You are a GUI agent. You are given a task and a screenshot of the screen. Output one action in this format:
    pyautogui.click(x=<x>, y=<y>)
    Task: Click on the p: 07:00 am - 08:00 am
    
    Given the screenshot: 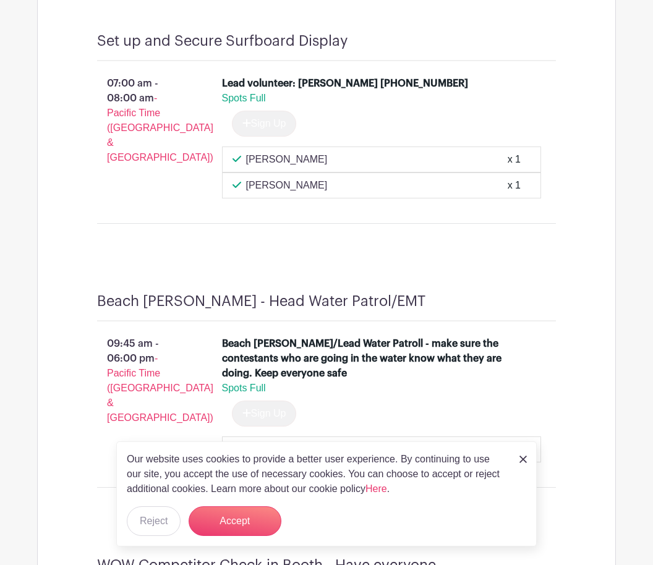 What is the action you would take?
    pyautogui.click(x=140, y=121)
    